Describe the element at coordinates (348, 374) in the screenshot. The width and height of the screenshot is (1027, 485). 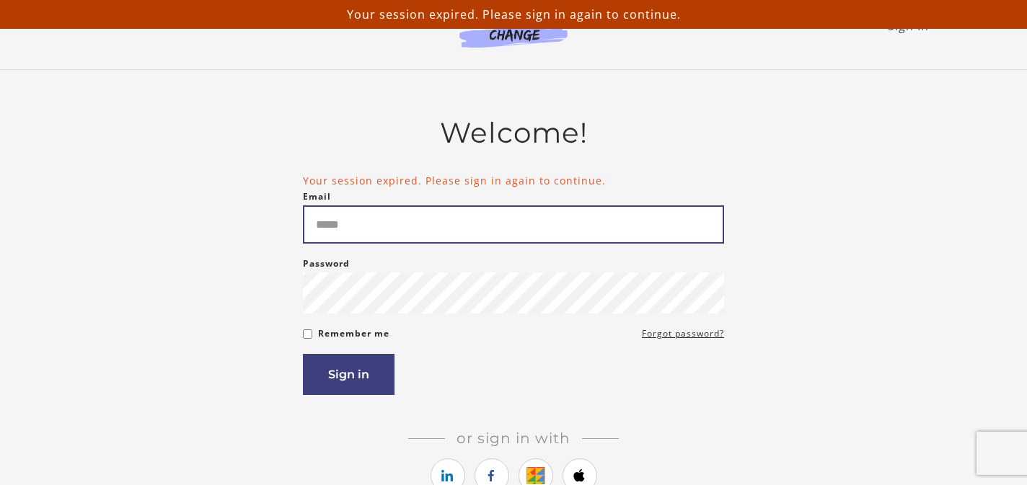
I see `button: Sign in` at that location.